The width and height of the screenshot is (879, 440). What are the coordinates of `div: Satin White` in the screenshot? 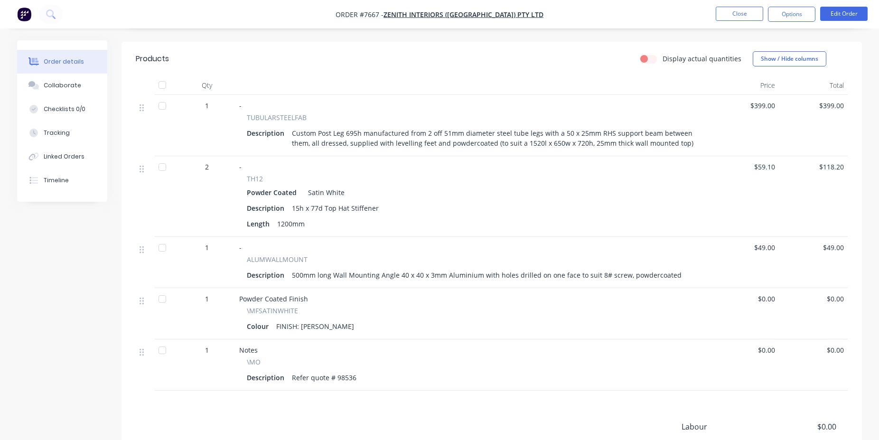 It's located at (324, 192).